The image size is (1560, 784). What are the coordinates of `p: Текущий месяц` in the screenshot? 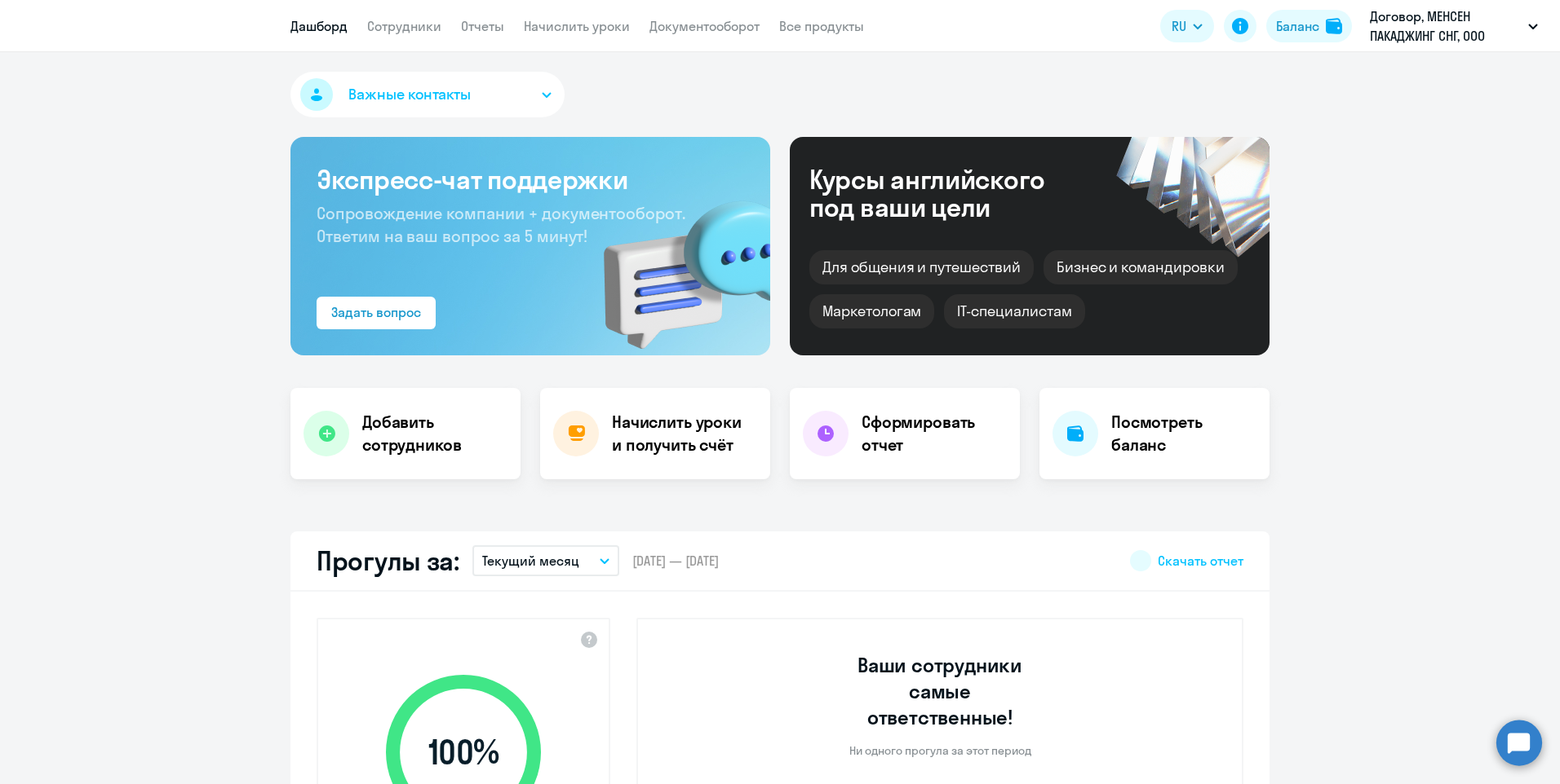 It's located at (531, 561).